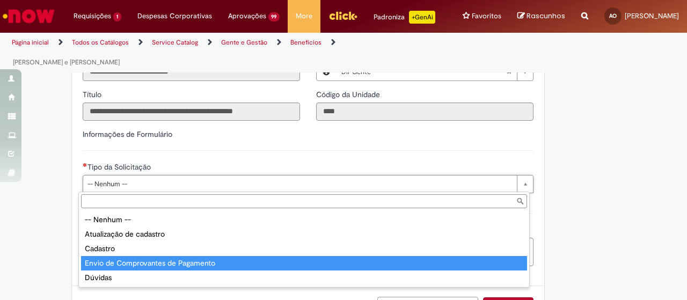 The image size is (687, 300). Describe the element at coordinates (304, 249) in the screenshot. I see `div: Cadastro` at that location.